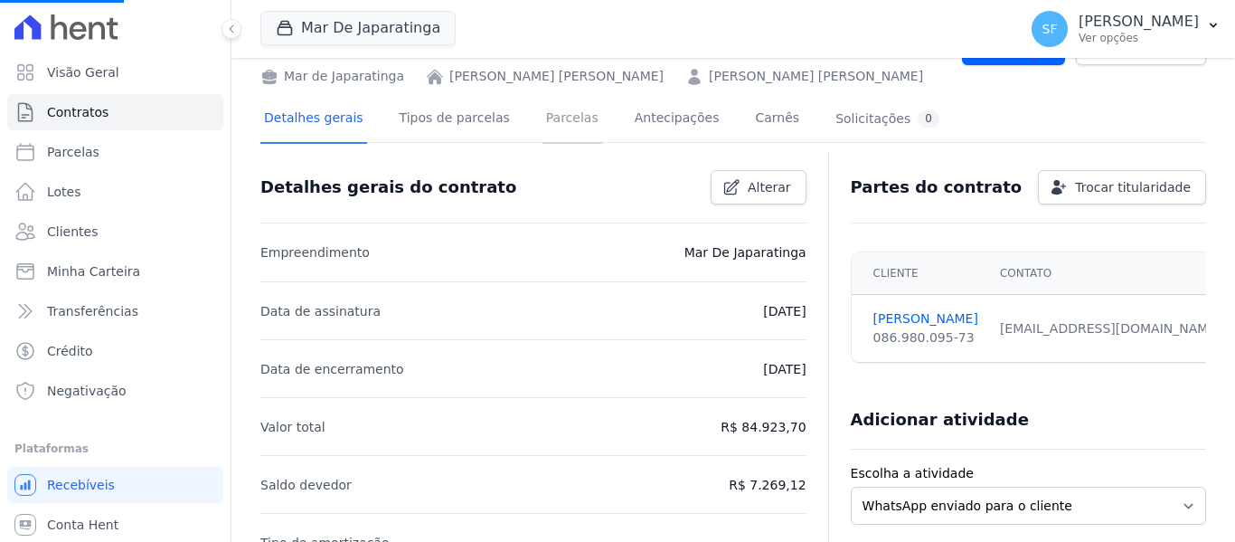 This screenshot has height=542, width=1235. I want to click on a: Crédito, so click(115, 351).